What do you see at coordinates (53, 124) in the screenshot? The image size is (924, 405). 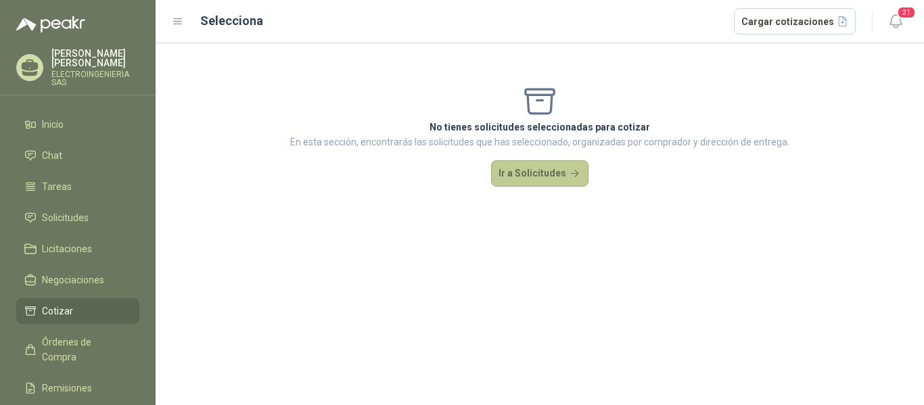 I see `span: Inicio` at bounding box center [53, 124].